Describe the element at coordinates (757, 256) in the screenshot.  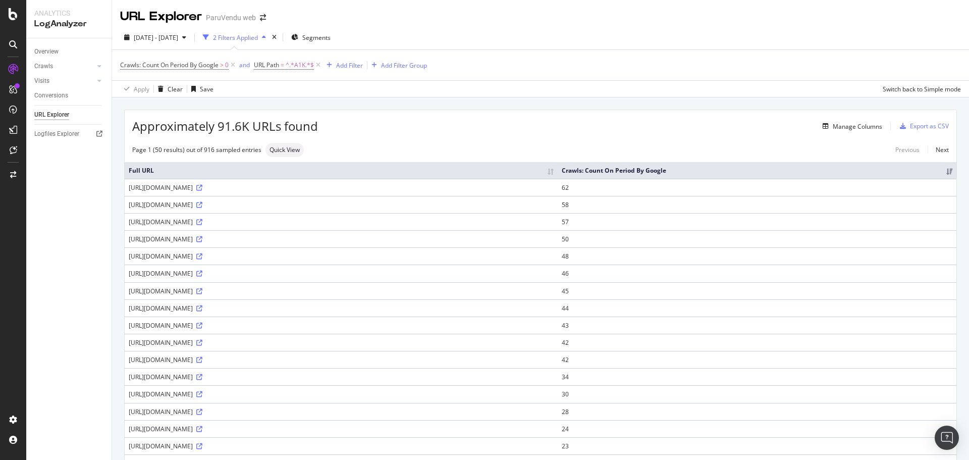
I see `td: 48` at that location.